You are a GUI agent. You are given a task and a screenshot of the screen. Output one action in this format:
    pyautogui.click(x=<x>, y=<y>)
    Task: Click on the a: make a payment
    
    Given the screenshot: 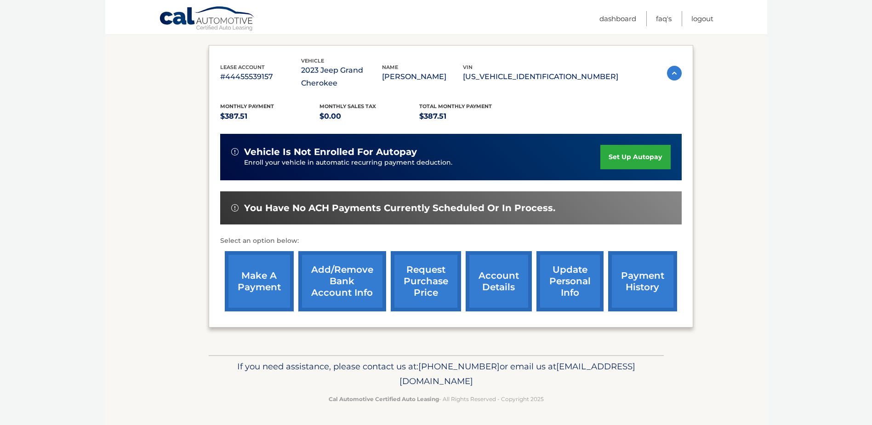 What is the action you would take?
    pyautogui.click(x=259, y=281)
    